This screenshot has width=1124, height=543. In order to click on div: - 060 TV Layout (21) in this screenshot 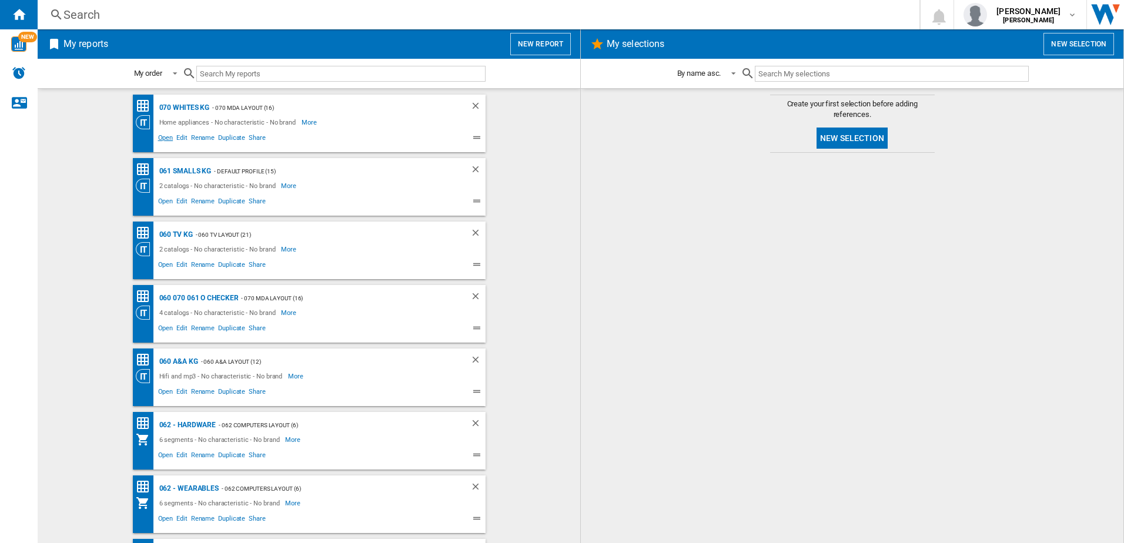, I will do `click(320, 235)`.